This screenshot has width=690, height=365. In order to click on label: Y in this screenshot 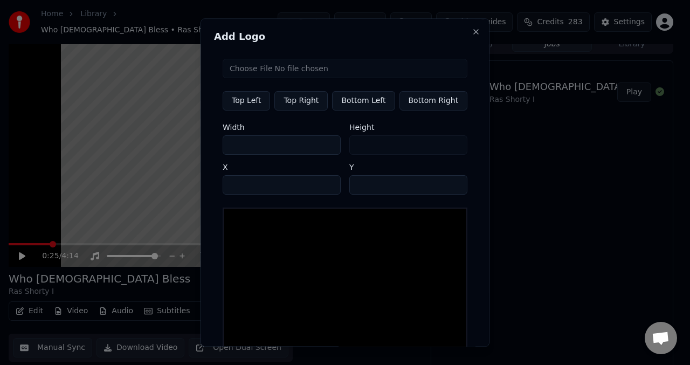, I will do `click(408, 167)`.